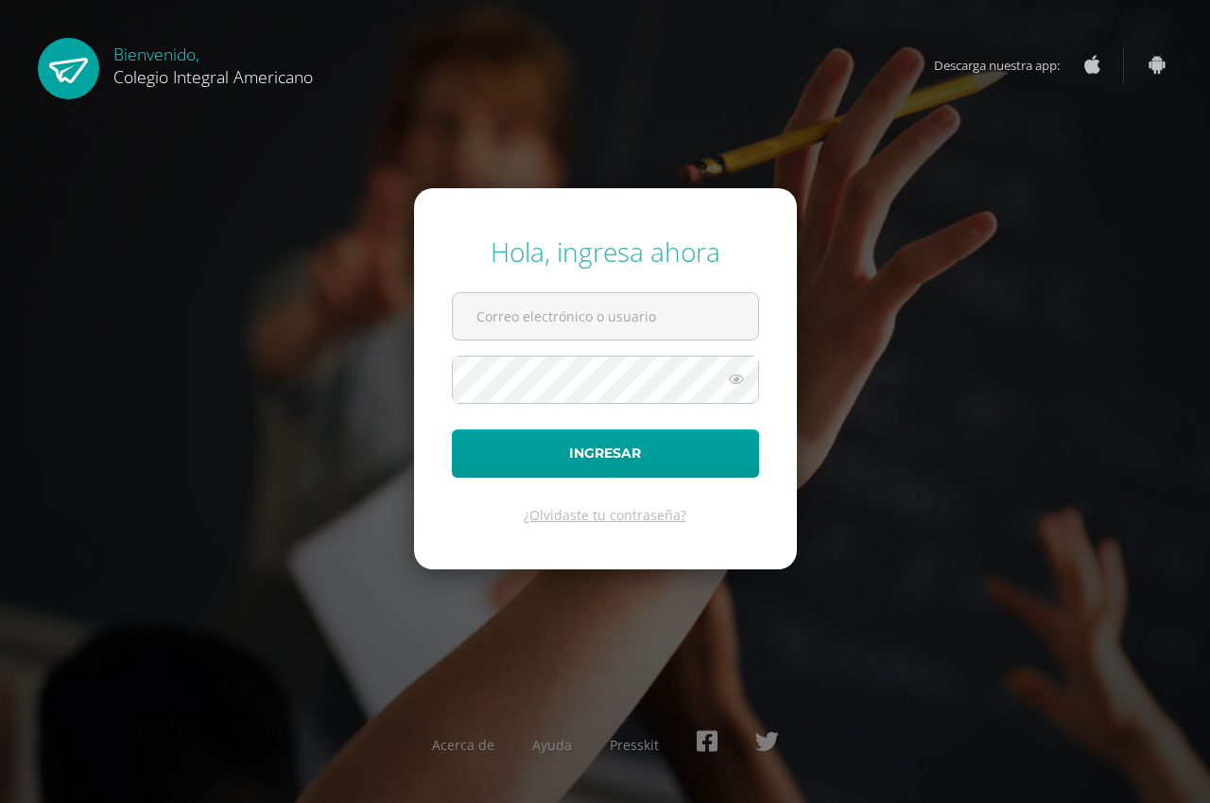  I want to click on a: Acerca de, so click(463, 744).